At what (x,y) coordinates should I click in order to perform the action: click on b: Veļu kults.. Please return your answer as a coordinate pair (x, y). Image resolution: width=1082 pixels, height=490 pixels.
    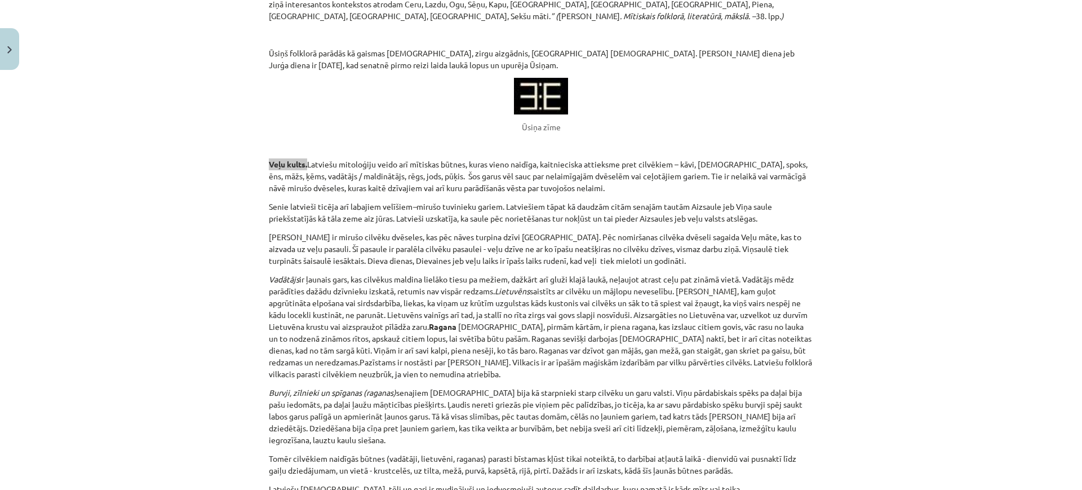
    Looking at the image, I should click on (288, 164).